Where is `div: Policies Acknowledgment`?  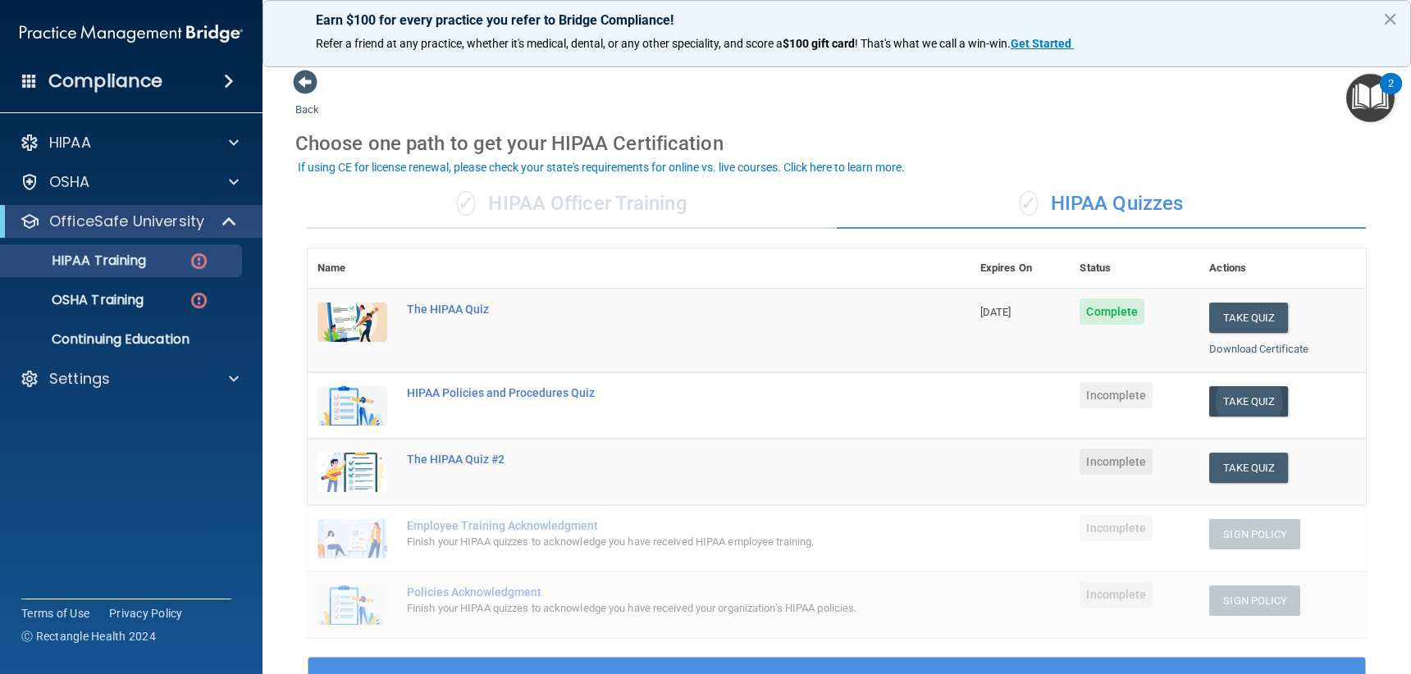
div: Policies Acknowledgment is located at coordinates (647, 592).